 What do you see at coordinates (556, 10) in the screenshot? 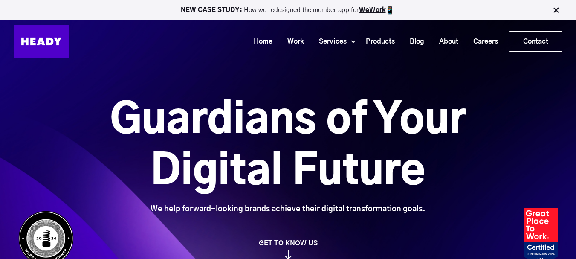
I see `img: Close Bar` at bounding box center [556, 10].